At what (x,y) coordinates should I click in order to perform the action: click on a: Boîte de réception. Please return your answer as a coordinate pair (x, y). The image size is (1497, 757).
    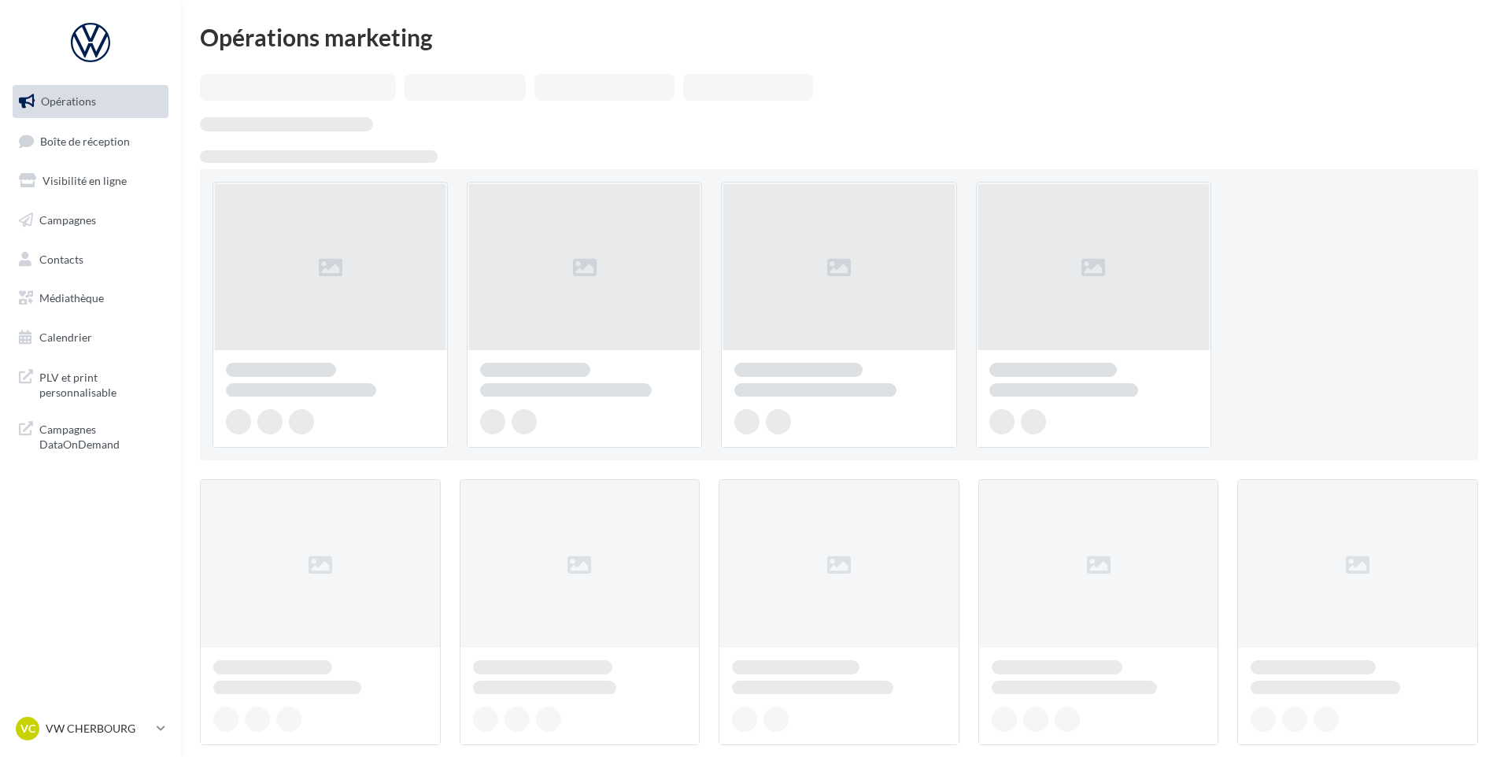
    Looking at the image, I should click on (91, 141).